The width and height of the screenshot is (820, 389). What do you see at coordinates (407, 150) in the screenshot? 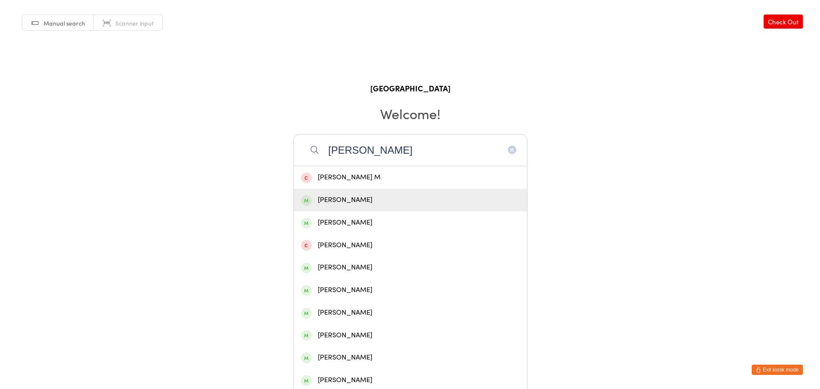
I see `input: Search` at bounding box center [407, 150].